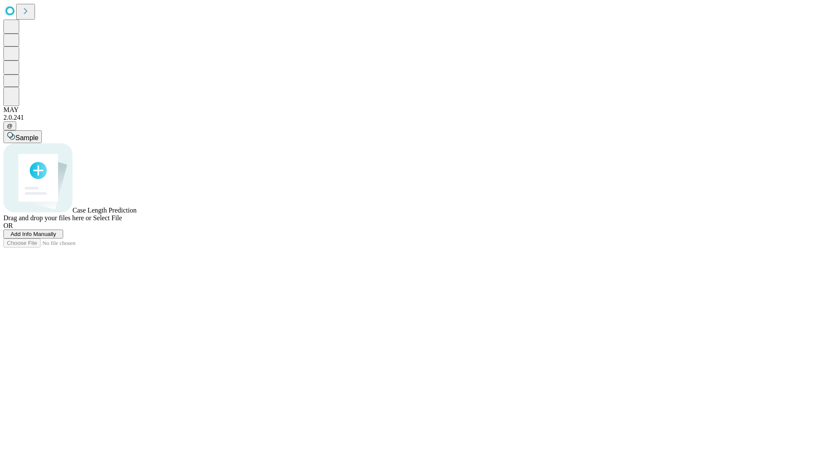  Describe the element at coordinates (47, 218) in the screenshot. I see `span: Drag and drop your files here or` at that location.